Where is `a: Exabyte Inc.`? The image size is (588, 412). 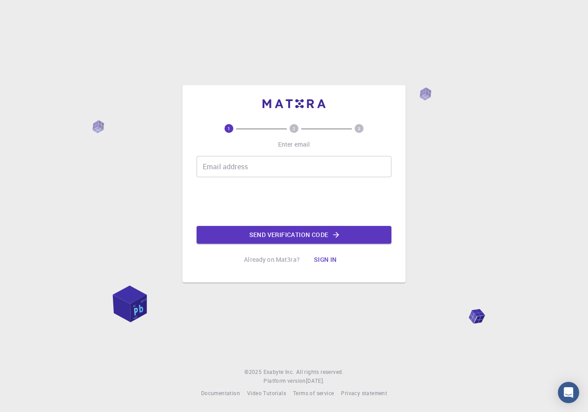
a: Exabyte Inc. is located at coordinates (279, 372).